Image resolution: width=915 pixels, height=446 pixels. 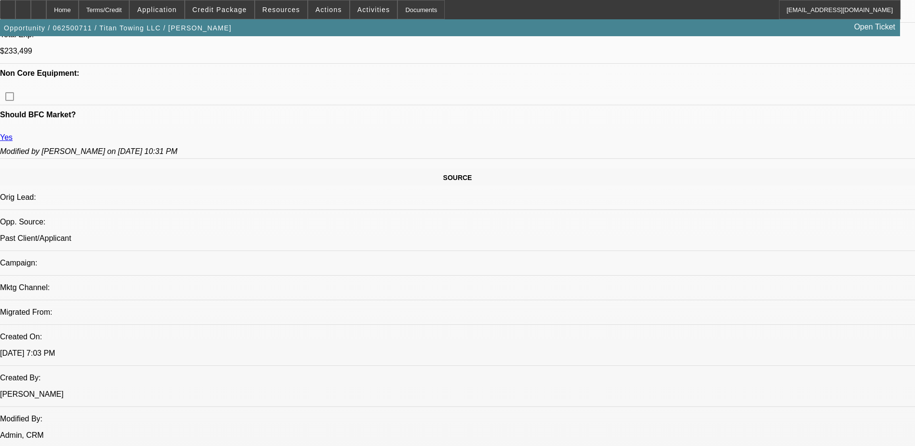 What do you see at coordinates (219, 10) in the screenshot?
I see `span: Credit Package` at bounding box center [219, 10].